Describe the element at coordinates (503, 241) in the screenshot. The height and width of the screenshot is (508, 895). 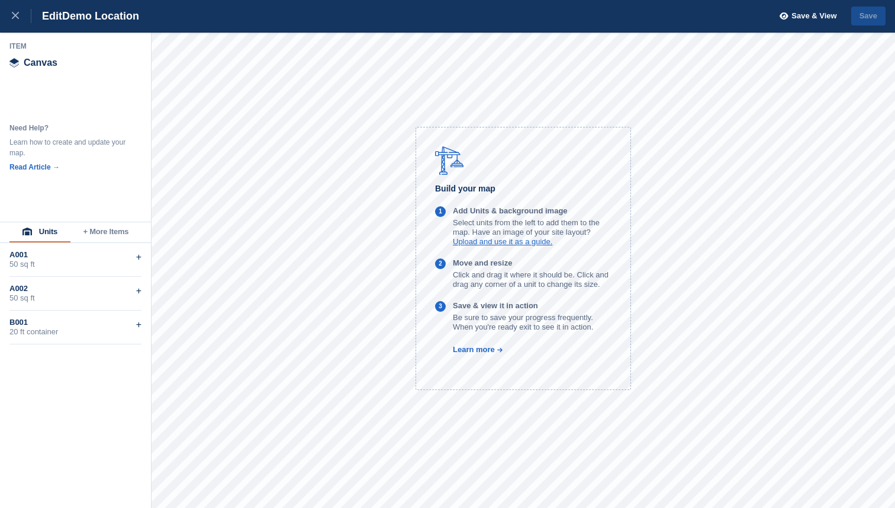
I see `a: Upload and use it as a guide.` at that location.